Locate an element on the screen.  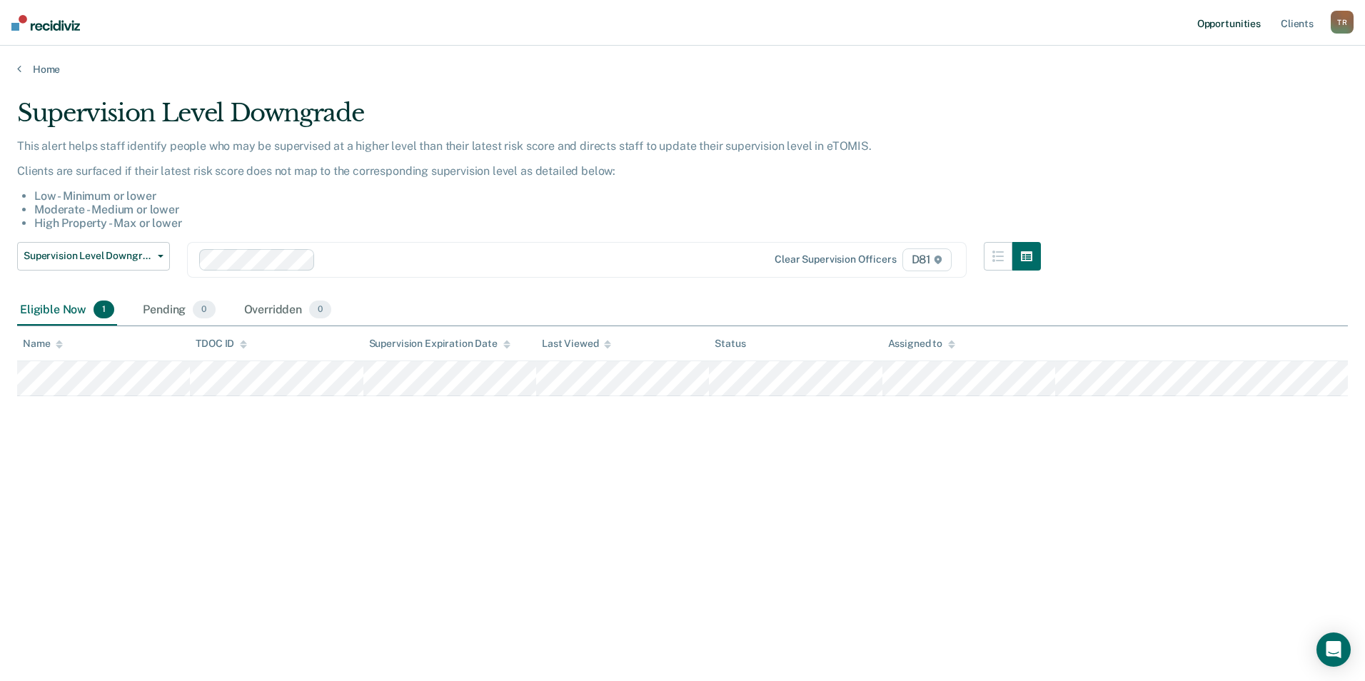
span: Supervision Level Downgrade is located at coordinates (88, 256).